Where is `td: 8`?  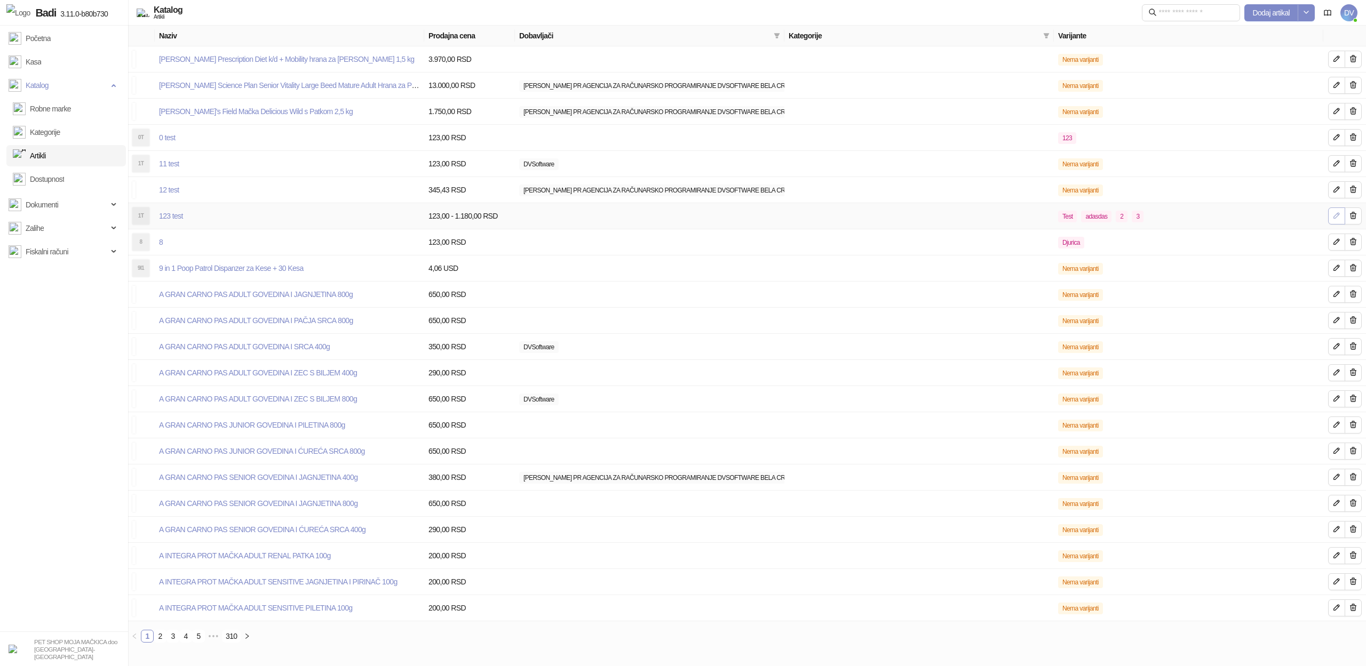 td: 8 is located at coordinates (289, 242).